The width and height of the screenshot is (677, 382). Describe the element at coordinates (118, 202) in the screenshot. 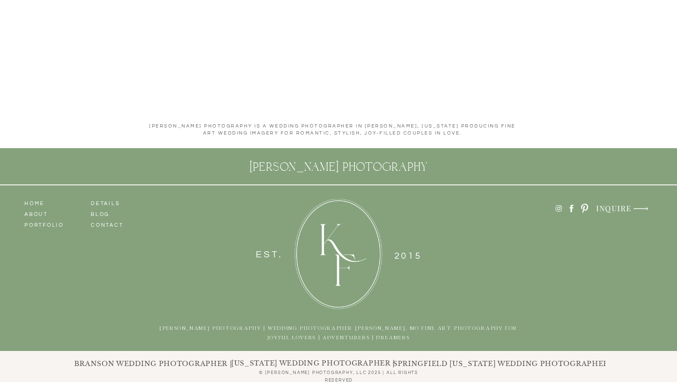

I see `a: DETAILS` at that location.